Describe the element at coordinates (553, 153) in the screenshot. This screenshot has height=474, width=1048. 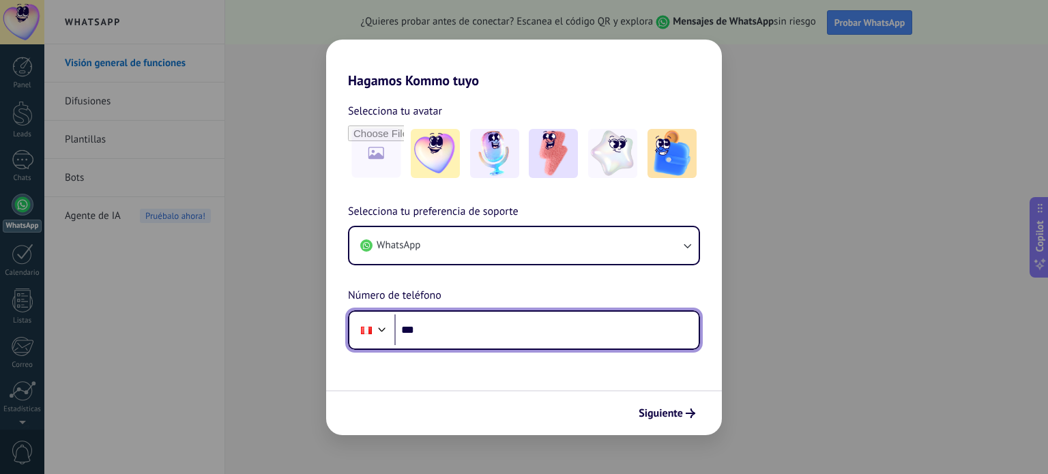
I see `img: -3.jpeg` at that location.